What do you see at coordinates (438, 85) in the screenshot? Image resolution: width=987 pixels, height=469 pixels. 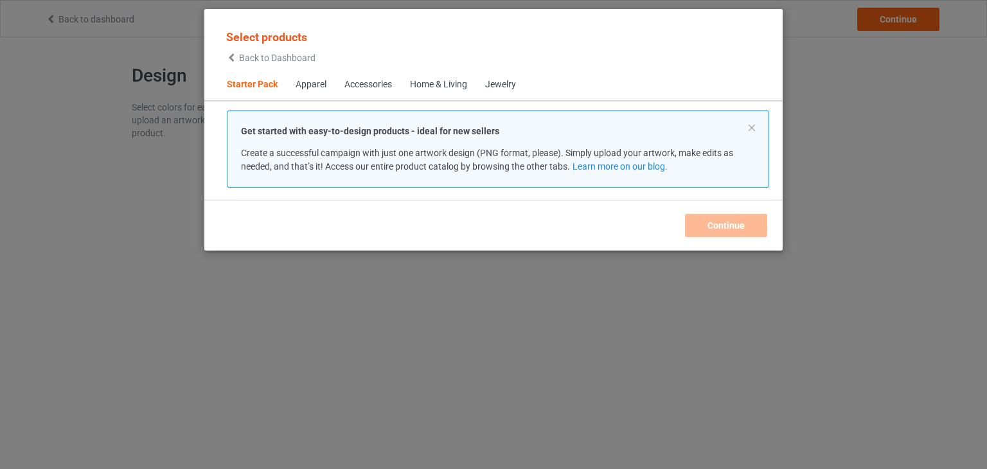 I see `div: Home & Living` at bounding box center [438, 85].